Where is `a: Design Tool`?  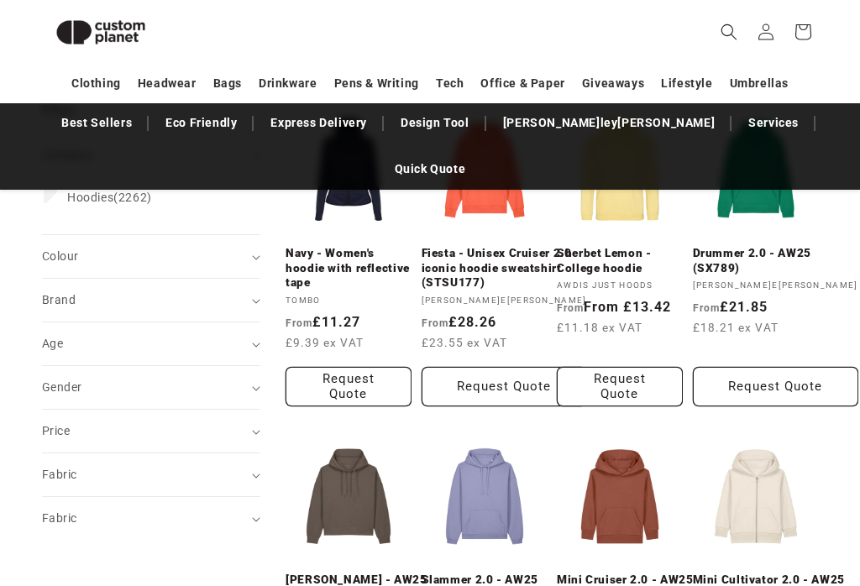
a: Design Tool is located at coordinates (435, 123).